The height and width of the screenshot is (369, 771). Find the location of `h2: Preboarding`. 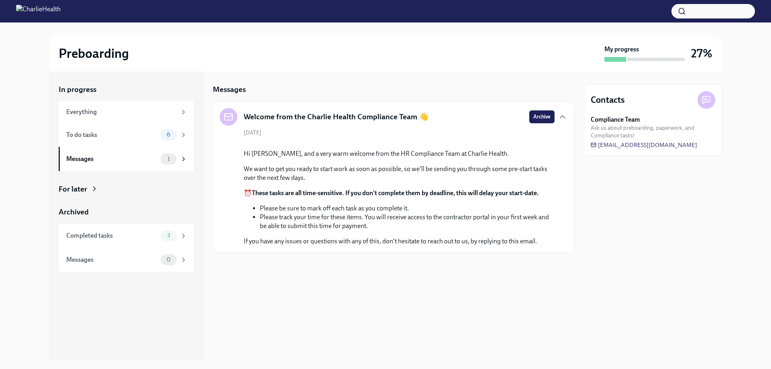

h2: Preboarding is located at coordinates (94, 53).